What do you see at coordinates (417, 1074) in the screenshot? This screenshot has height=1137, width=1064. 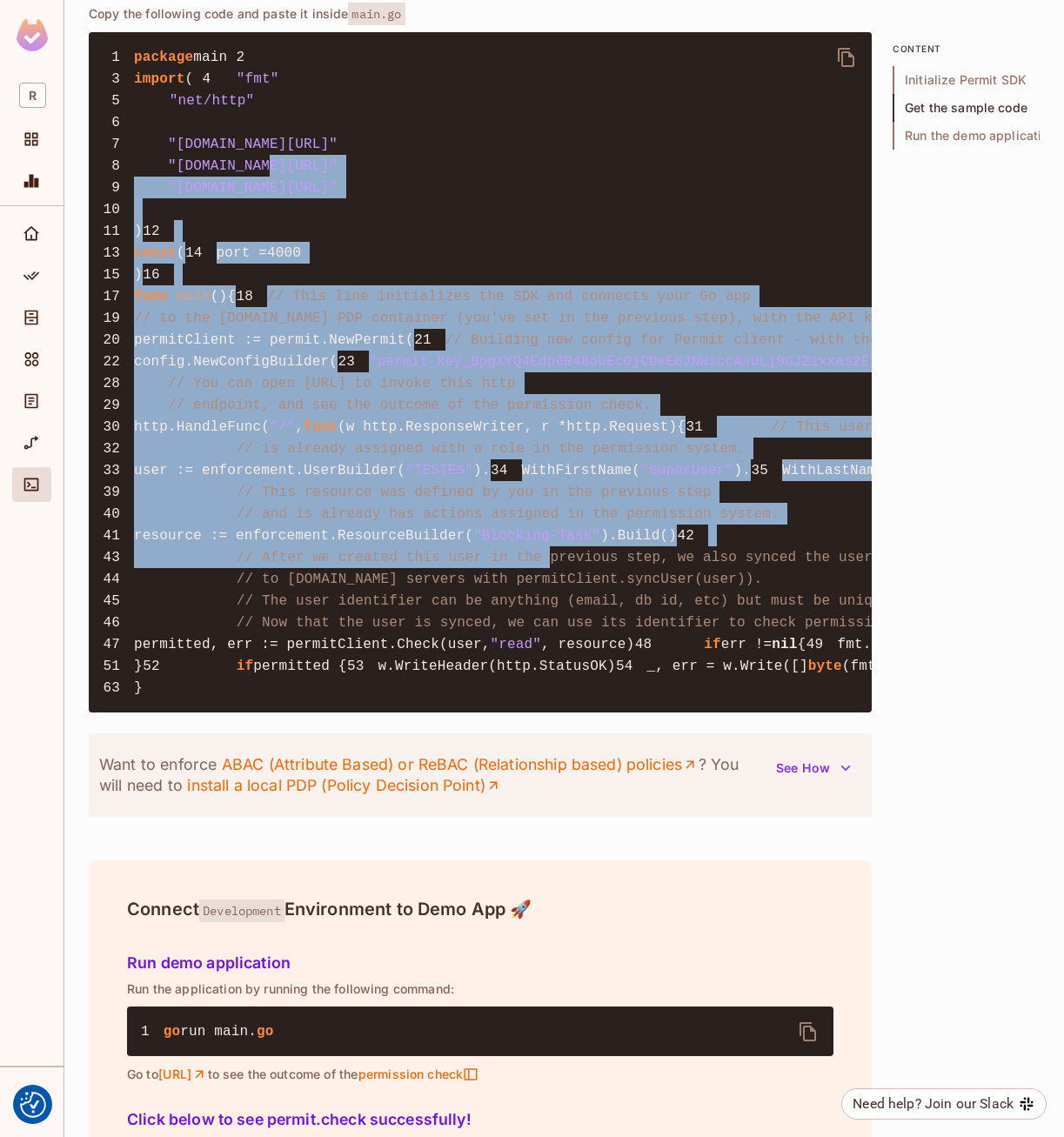 I see `span: permission check` at bounding box center [417, 1074].